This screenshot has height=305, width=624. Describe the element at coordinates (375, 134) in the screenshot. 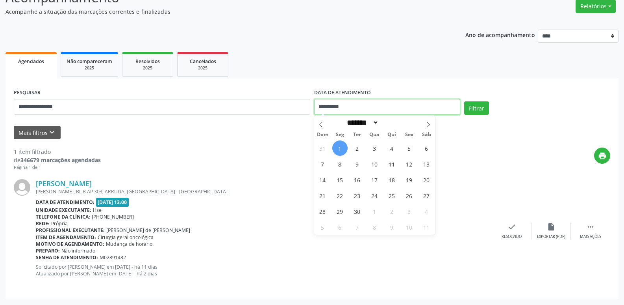

I see `span: Qua` at that location.